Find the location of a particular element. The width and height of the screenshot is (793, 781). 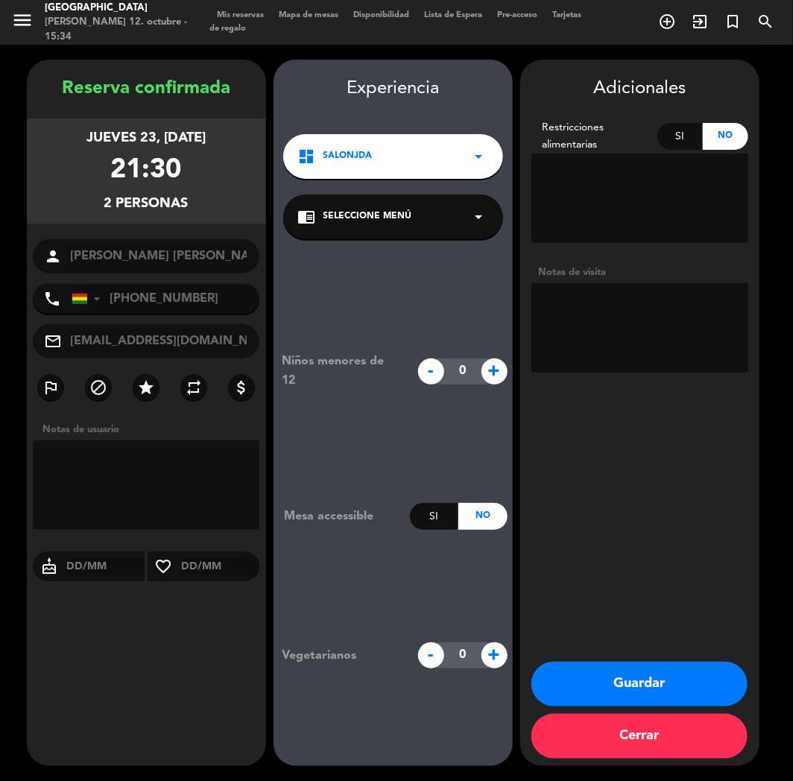

i: favorite_border is located at coordinates (164, 567).